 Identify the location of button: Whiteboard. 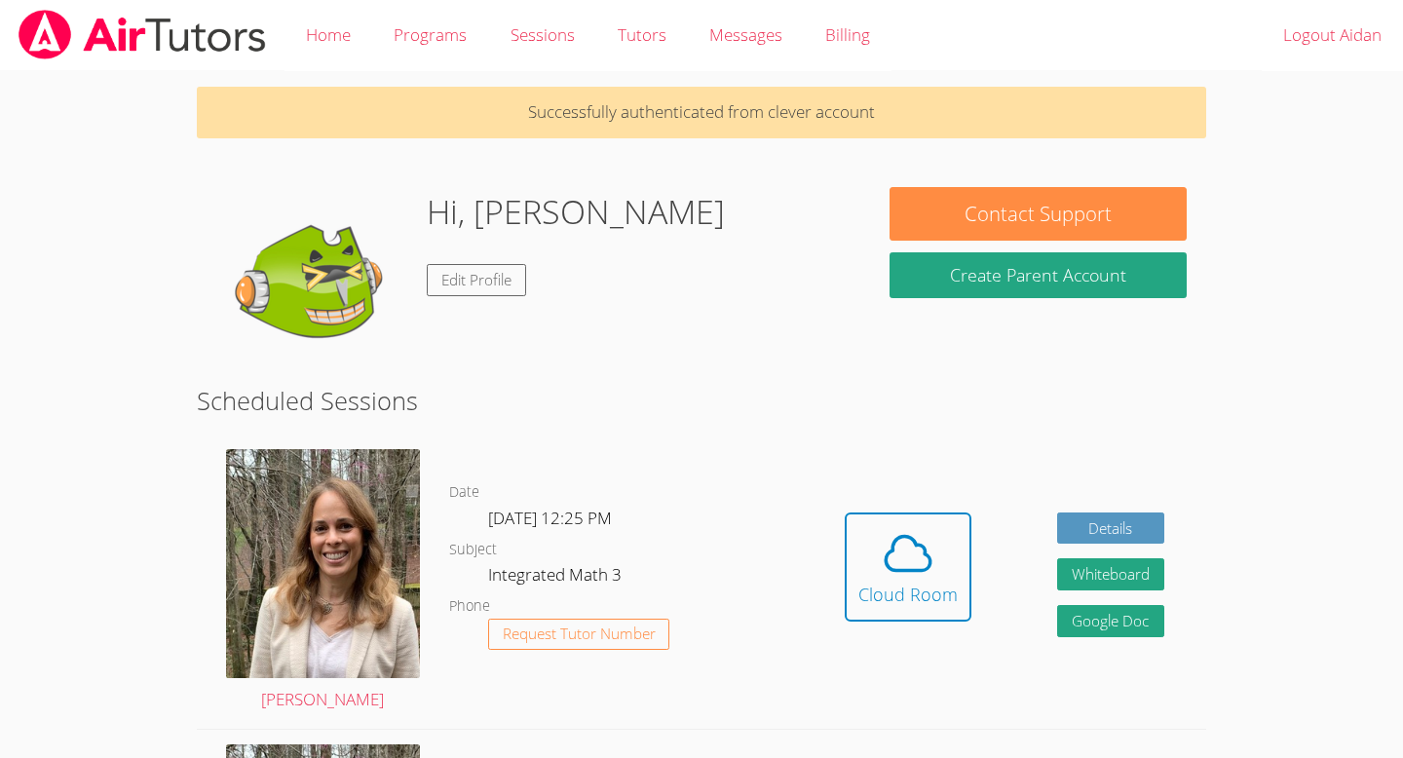
(1111, 574).